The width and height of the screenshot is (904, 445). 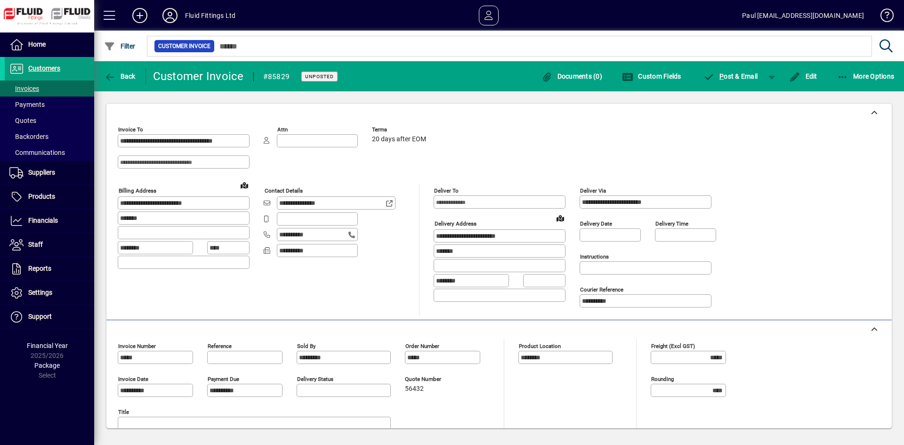 I want to click on span: Communications, so click(x=37, y=153).